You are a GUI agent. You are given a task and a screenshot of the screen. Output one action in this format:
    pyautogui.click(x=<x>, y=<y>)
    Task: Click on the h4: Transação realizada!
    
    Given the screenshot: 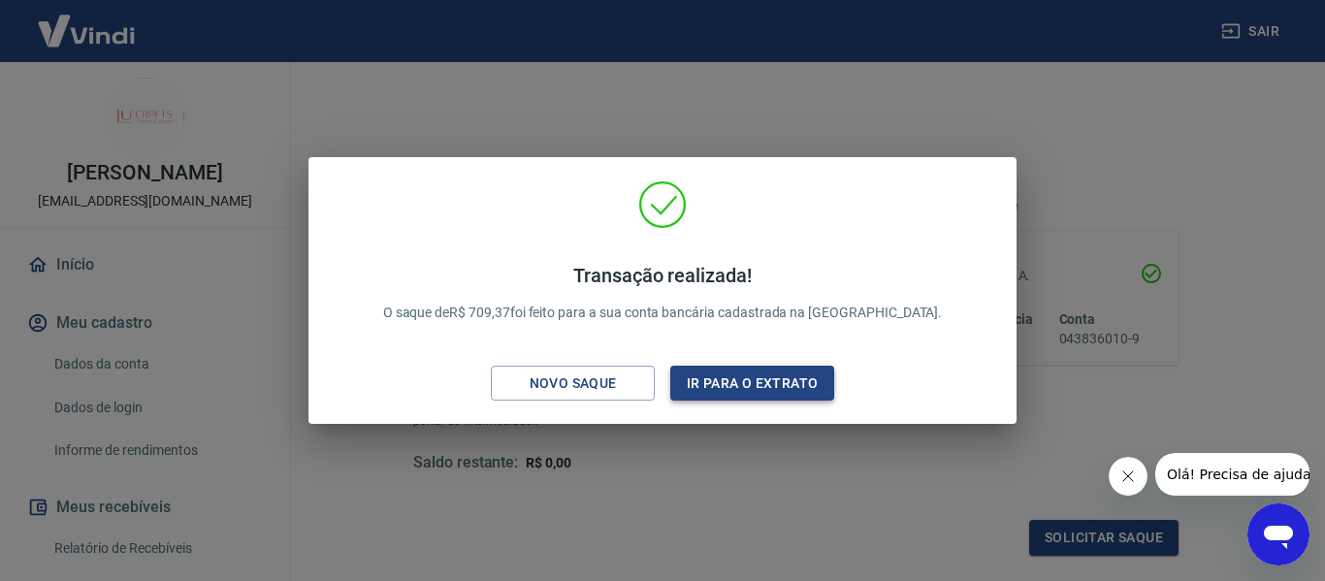 What is the action you would take?
    pyautogui.click(x=662, y=275)
    